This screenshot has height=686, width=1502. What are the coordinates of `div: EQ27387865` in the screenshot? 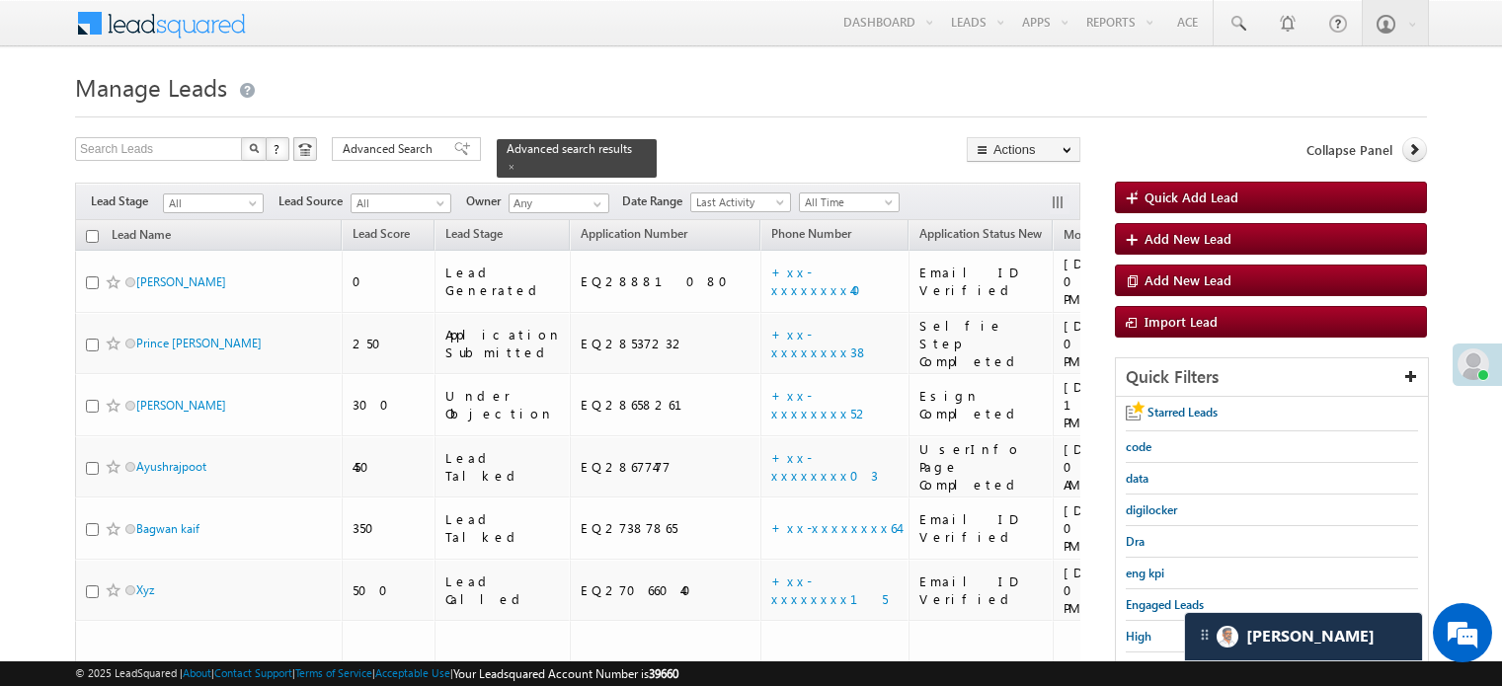 It's located at (666, 528).